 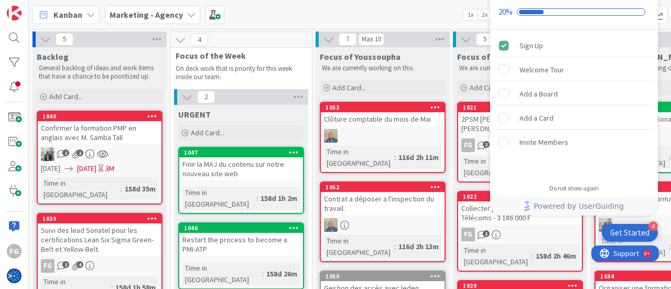 I want to click on div: Suivi des lead Sonatel pour les certifications Lean Six Sigma Green-Belt et Yellow-Belt., so click(x=100, y=240).